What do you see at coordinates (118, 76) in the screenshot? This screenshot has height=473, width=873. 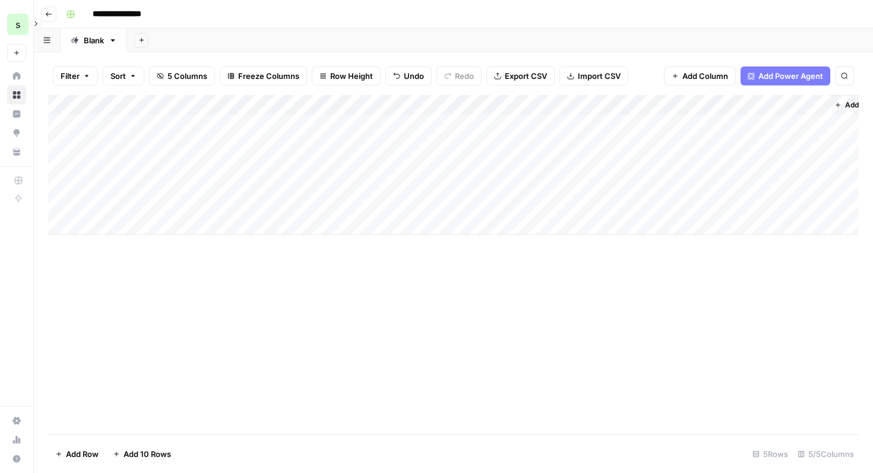 I see `span: Sort` at bounding box center [118, 76].